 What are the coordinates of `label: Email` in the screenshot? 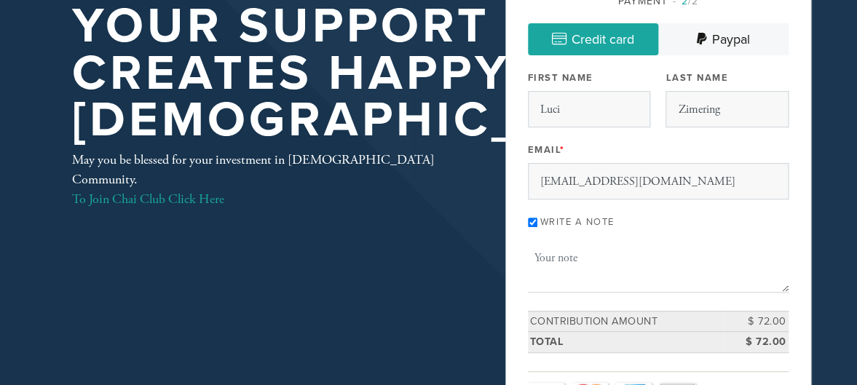 It's located at (546, 150).